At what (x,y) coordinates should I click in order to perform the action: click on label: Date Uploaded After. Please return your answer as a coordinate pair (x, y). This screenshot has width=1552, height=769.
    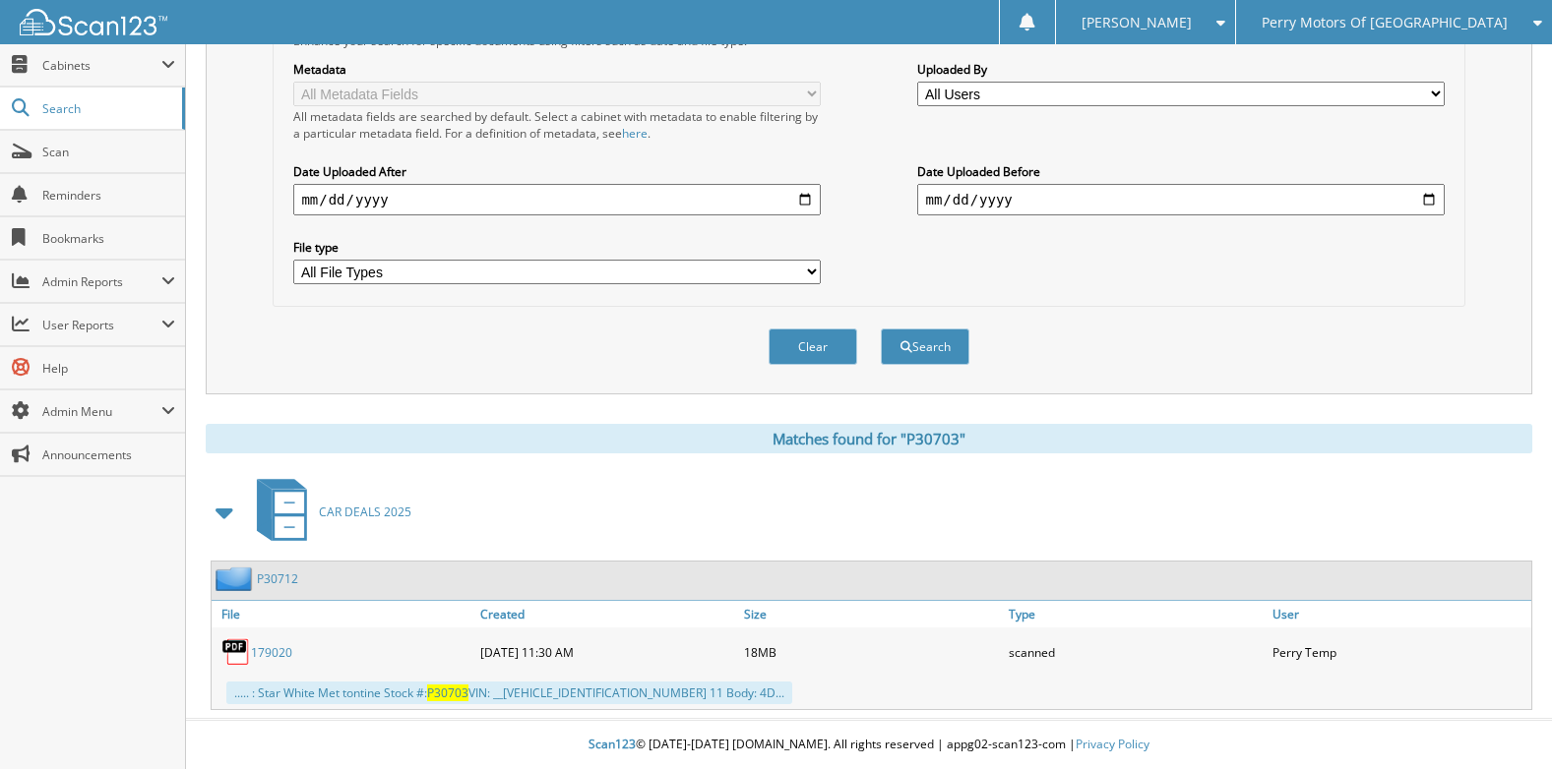
    Looking at the image, I should click on (556, 171).